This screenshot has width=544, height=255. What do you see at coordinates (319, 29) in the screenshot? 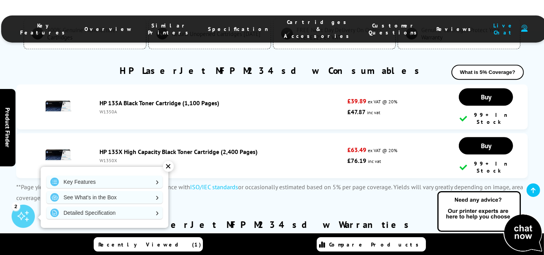
I see `span: Cartridges & Accessories` at bounding box center [319, 29].